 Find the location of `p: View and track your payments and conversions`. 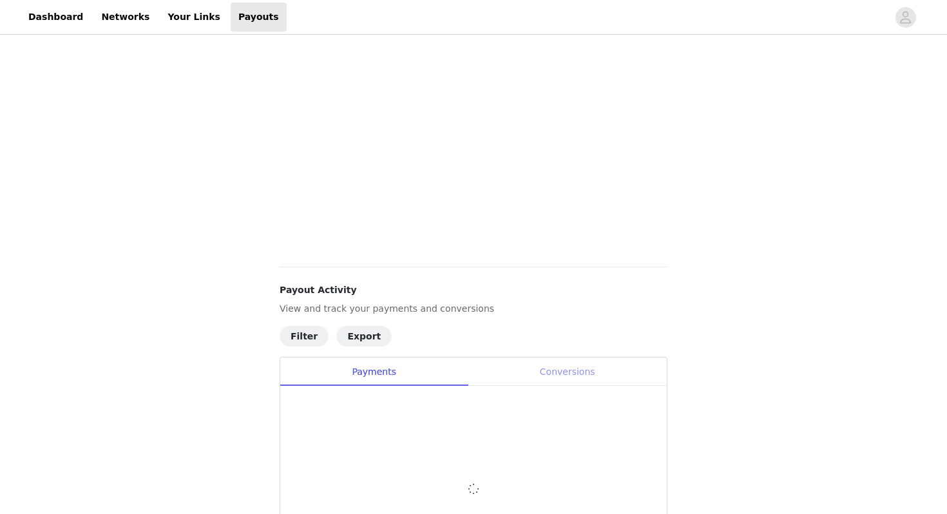

p: View and track your payments and conversions is located at coordinates (473, 308).